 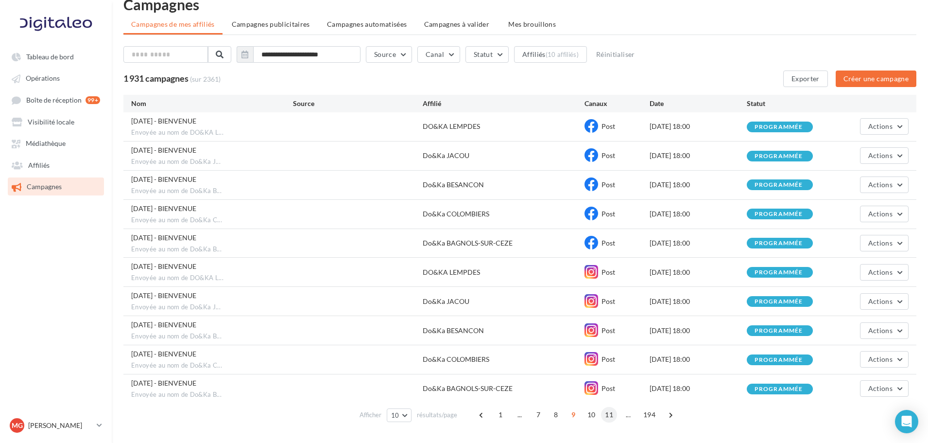 What do you see at coordinates (56, 165) in the screenshot?
I see `a: Affiliés` at bounding box center [56, 165].